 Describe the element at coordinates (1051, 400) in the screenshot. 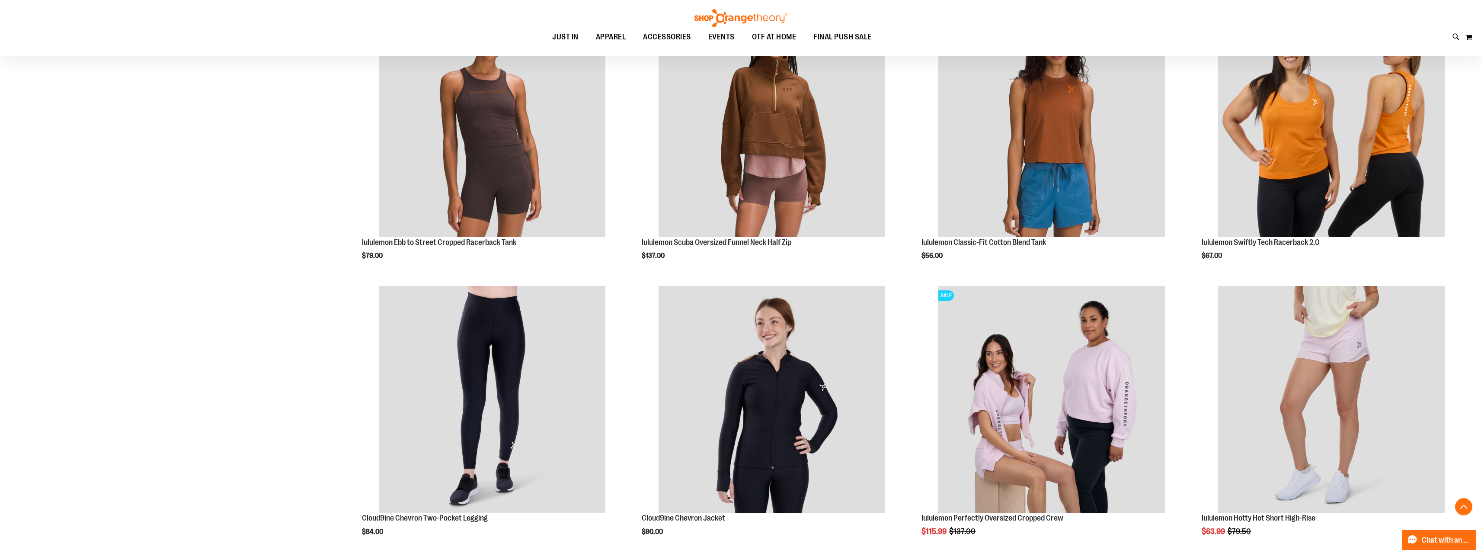

I see `a: lululemon Perfectly Oversized Cropped CrewSALE` at that location.